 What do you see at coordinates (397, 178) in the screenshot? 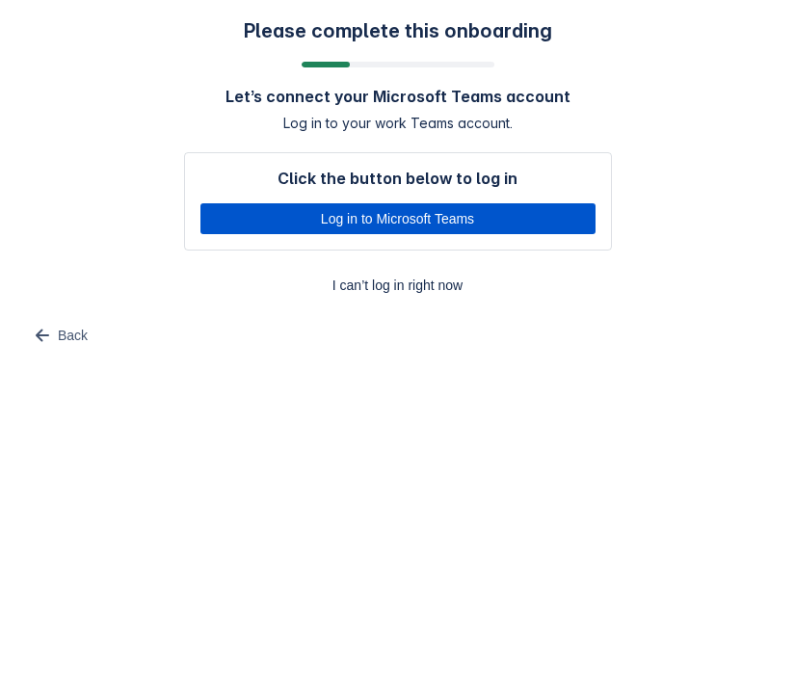
I see `h4: Click the button below to log in` at bounding box center [397, 178].